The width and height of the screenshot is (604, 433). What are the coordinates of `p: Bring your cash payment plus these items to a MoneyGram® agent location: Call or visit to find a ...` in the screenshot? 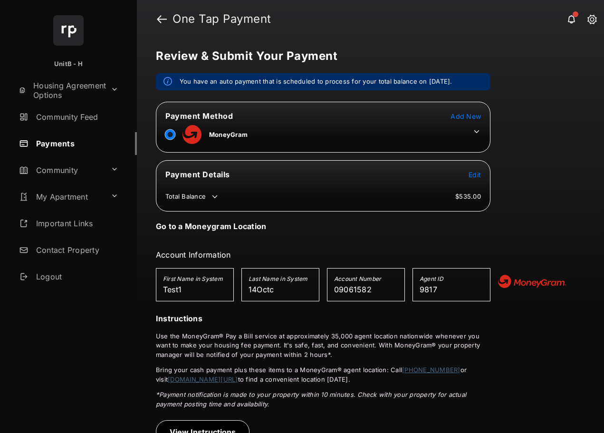 It's located at (323, 374).